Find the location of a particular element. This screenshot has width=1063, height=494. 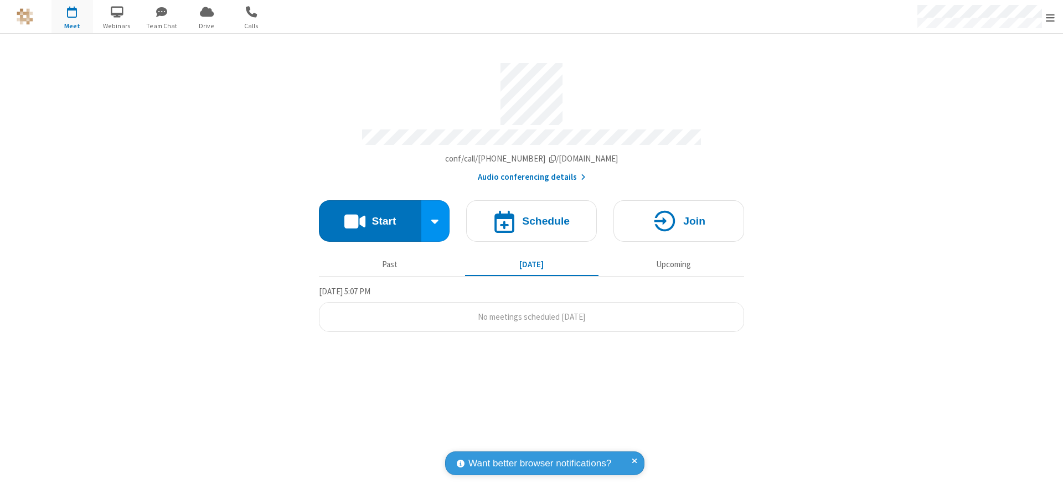

section: Today's Meetings is located at coordinates (532, 309).